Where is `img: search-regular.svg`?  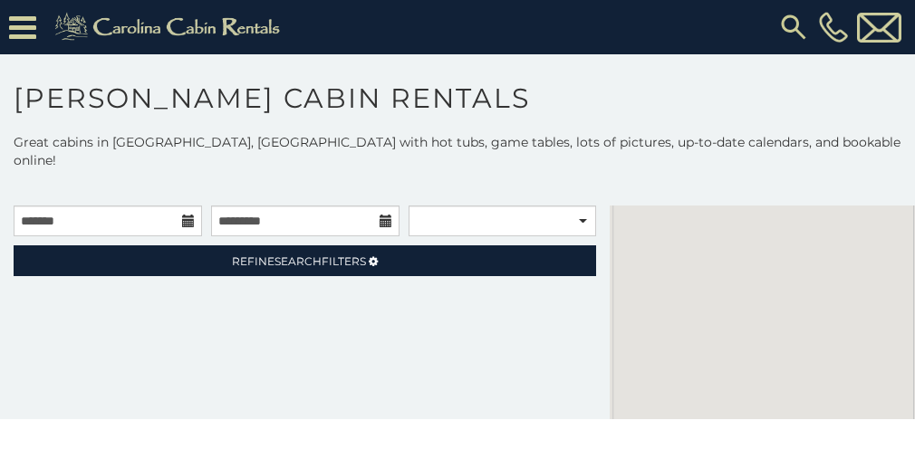 img: search-regular.svg is located at coordinates (793, 27).